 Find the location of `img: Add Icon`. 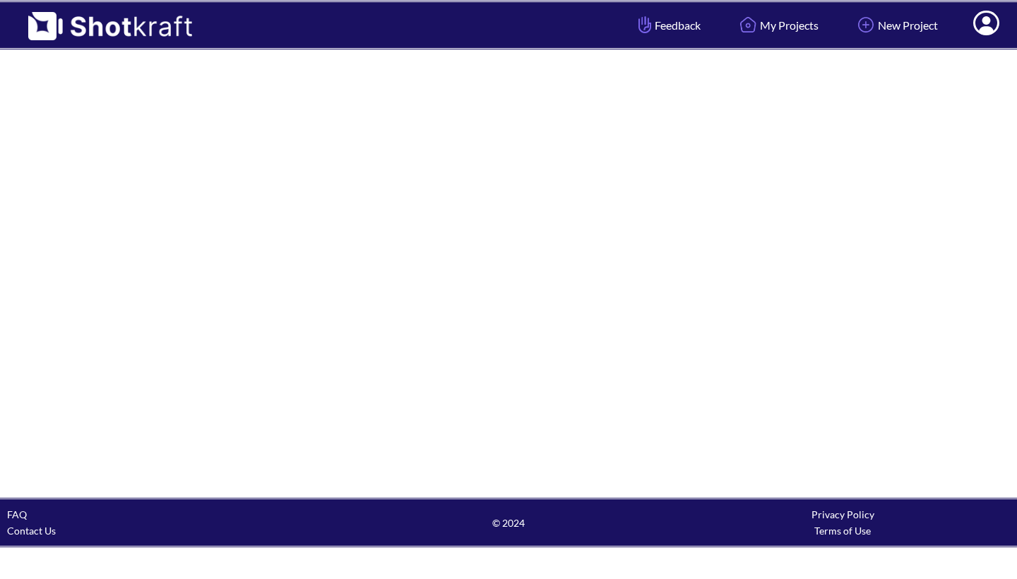

img: Add Icon is located at coordinates (865, 25).